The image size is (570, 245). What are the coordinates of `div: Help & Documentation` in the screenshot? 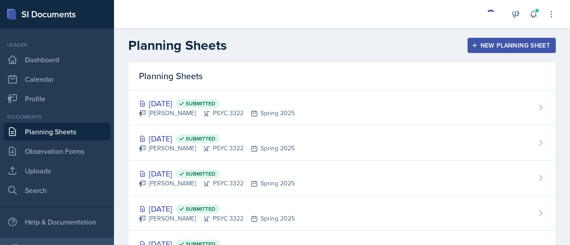 It's located at (57, 222).